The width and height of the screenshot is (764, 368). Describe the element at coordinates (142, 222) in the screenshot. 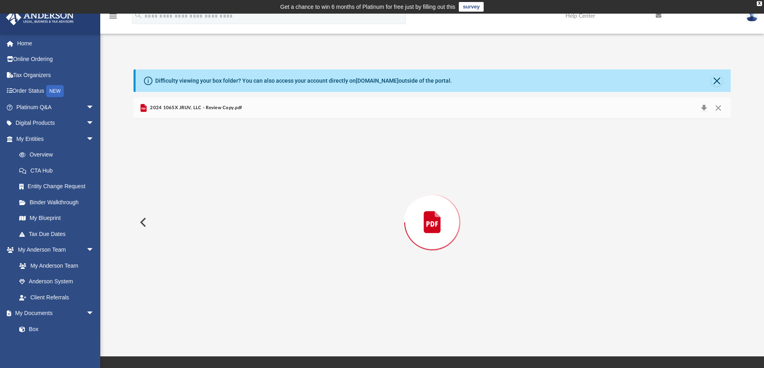

I see `button: Previous File` at that location.